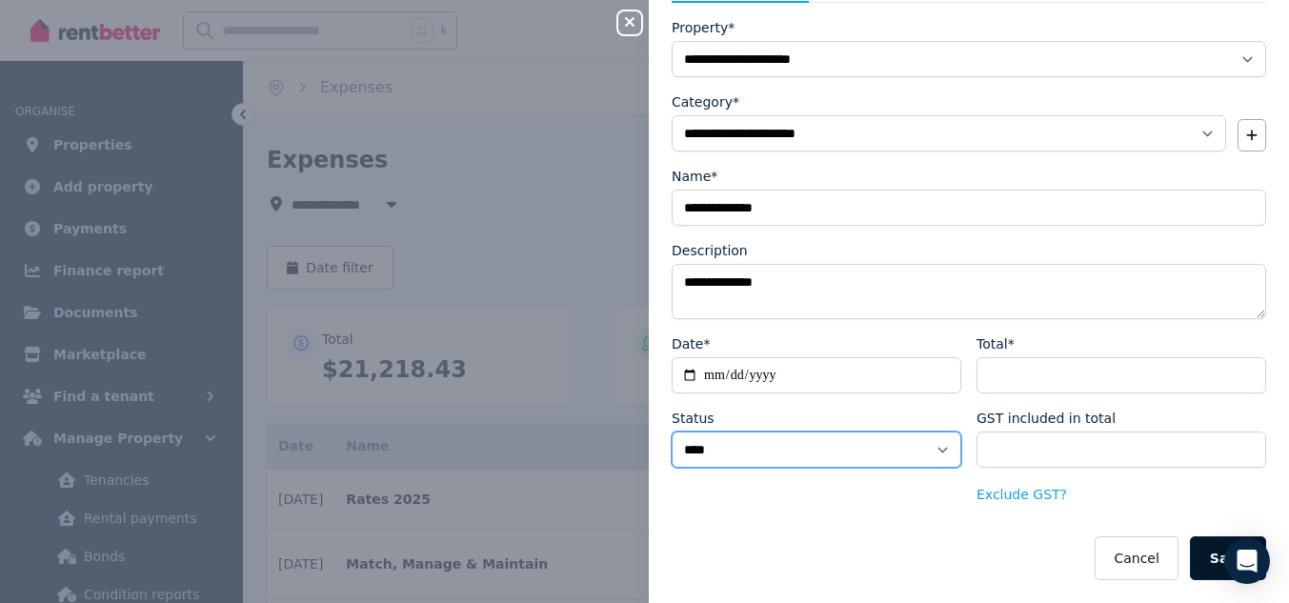 The height and width of the screenshot is (603, 1289). What do you see at coordinates (693, 418) in the screenshot?
I see `label: Status` at bounding box center [693, 418].